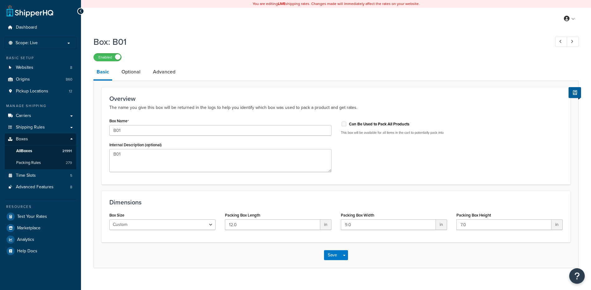 This screenshot has height=290, width=591. Describe the element at coordinates (69, 79) in the screenshot. I see `span: 860` at that location.